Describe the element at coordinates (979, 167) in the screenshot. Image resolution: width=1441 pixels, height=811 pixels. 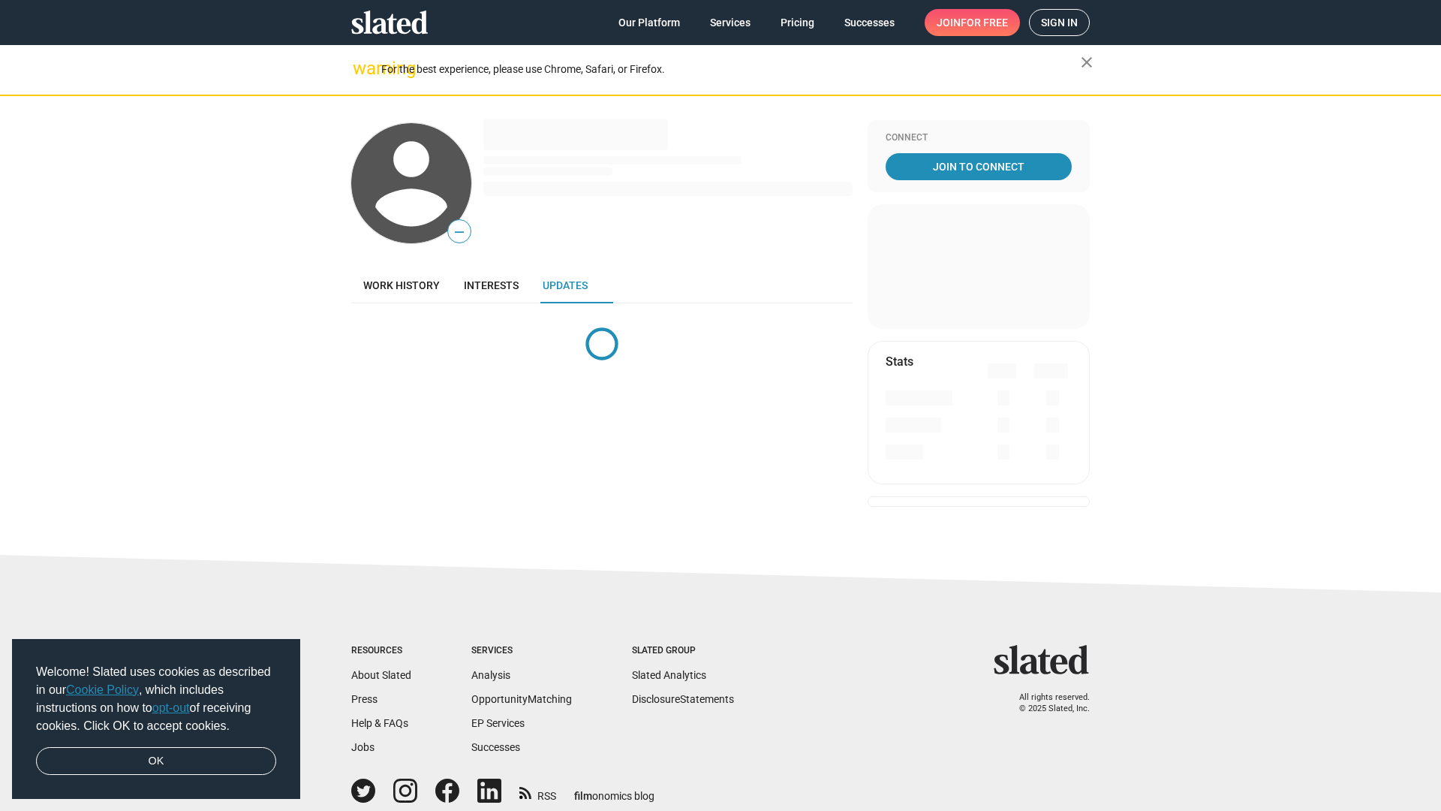
I see `a: Join To Connect` at that location.